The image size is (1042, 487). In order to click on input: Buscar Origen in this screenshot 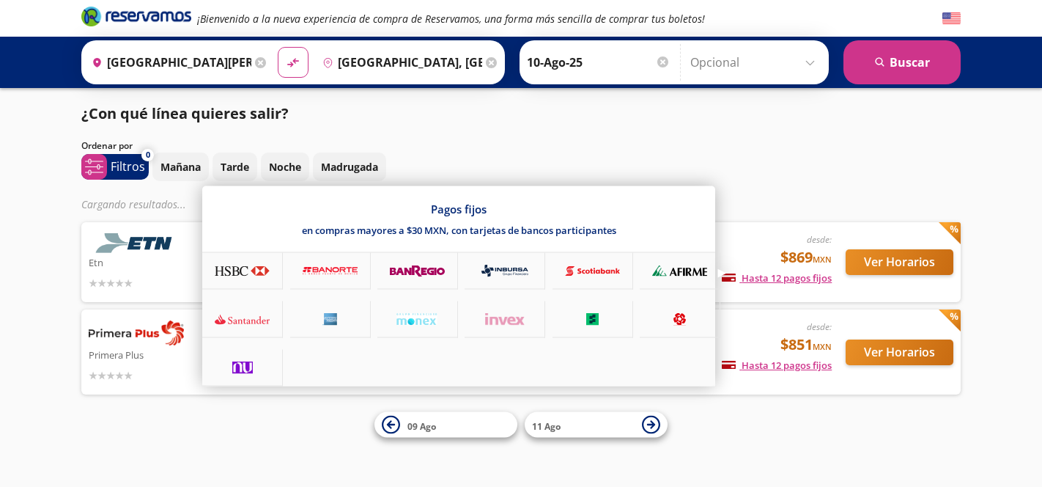, I will do `click(169, 62)`.